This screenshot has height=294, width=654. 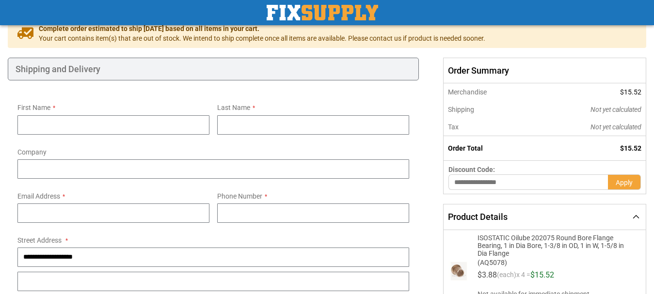 I want to click on span: Your cart contains item(s) that are out of stock. We intend to ship complete once all items are a..., so click(x=262, y=38).